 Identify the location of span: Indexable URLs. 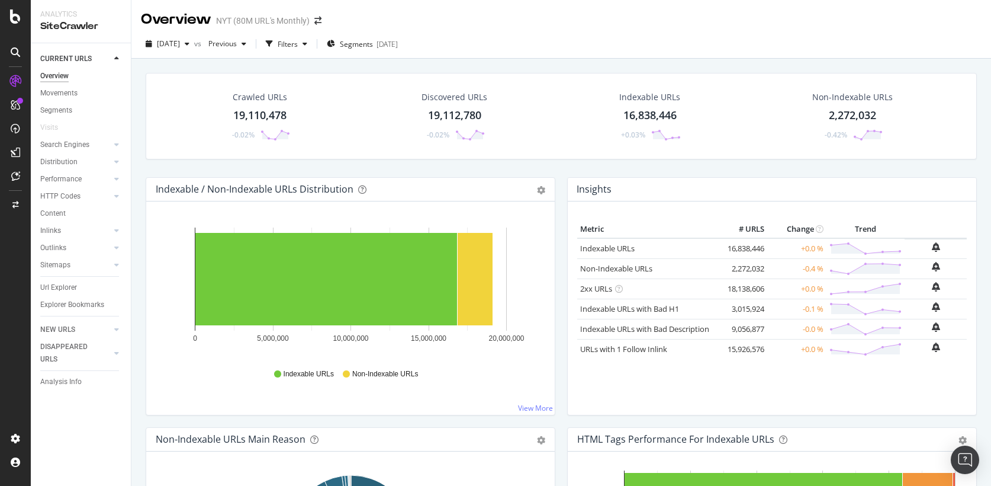
(309, 374).